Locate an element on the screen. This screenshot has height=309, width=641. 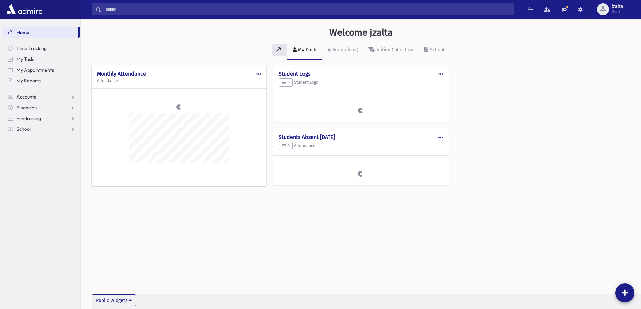
span: jzalta is located at coordinates (617, 7).